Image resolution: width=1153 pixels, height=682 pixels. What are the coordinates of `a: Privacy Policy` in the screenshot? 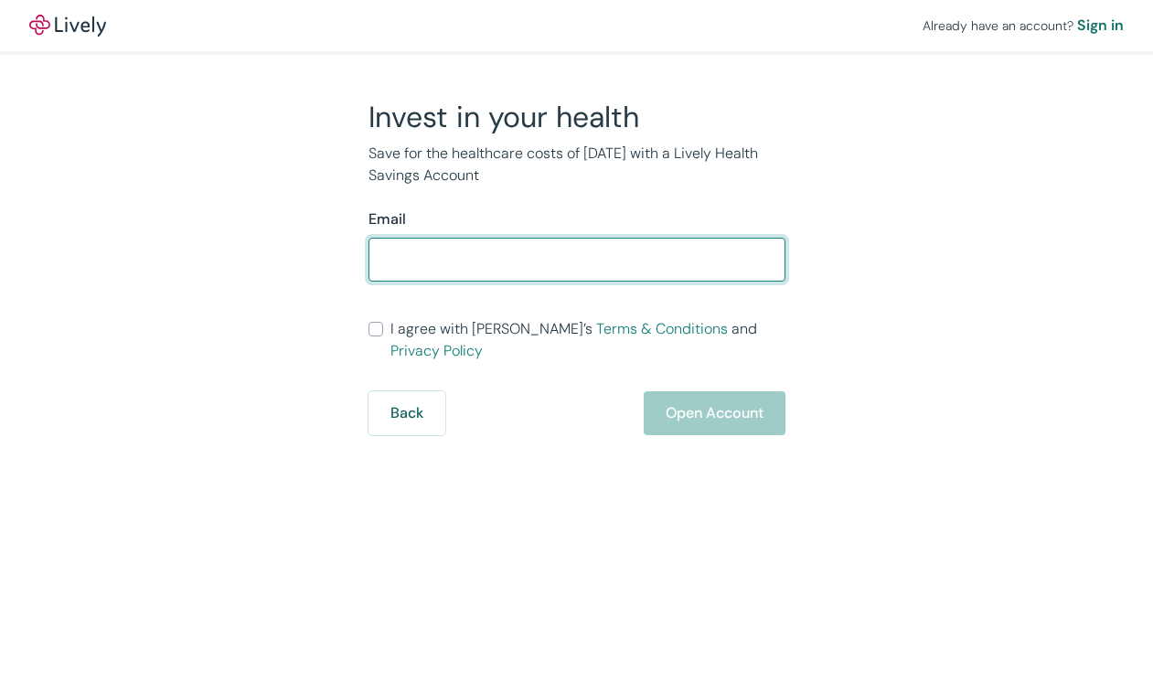 It's located at (436, 350).